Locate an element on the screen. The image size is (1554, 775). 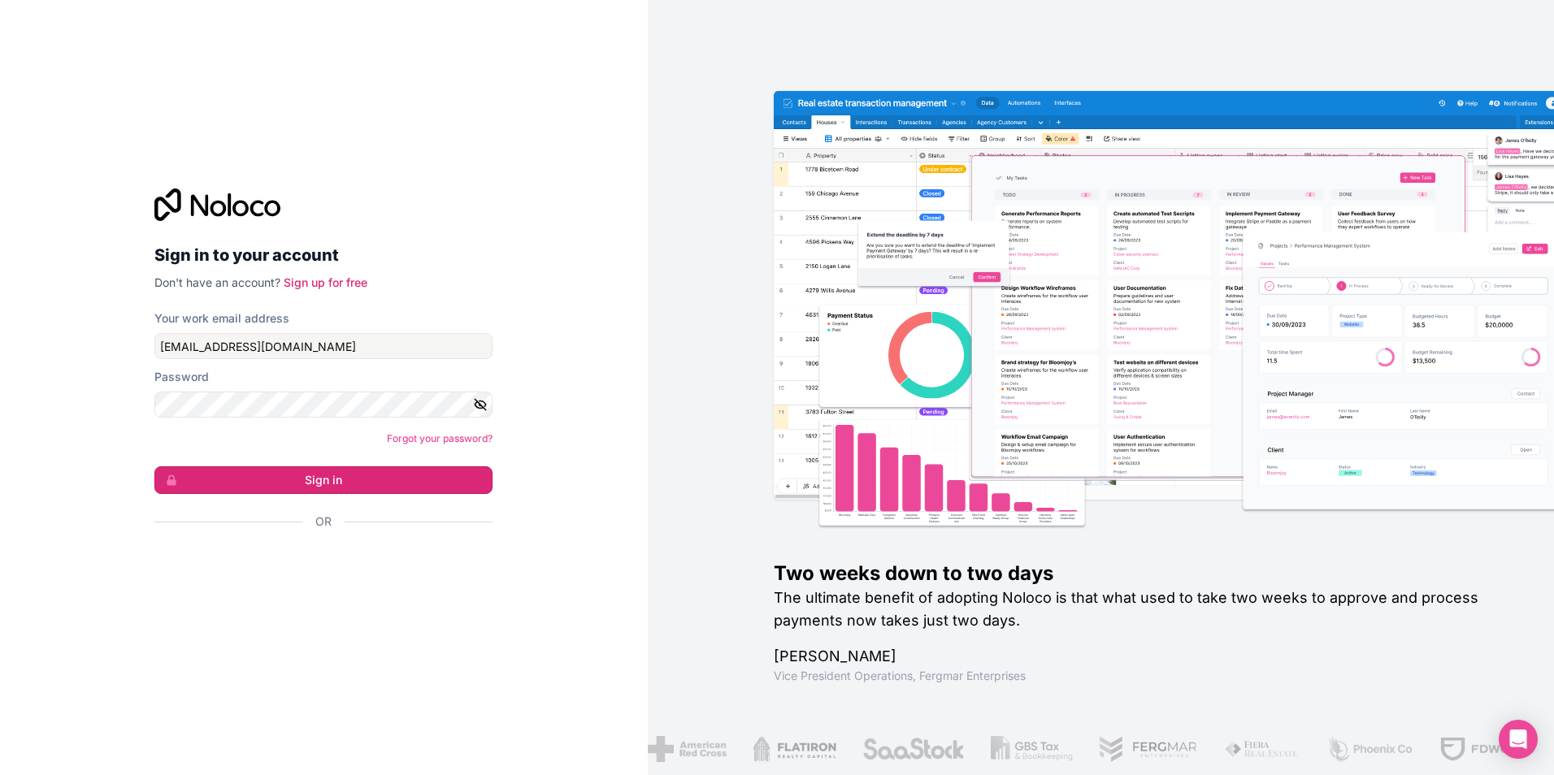
h2: Sign in to your account is located at coordinates (323, 255).